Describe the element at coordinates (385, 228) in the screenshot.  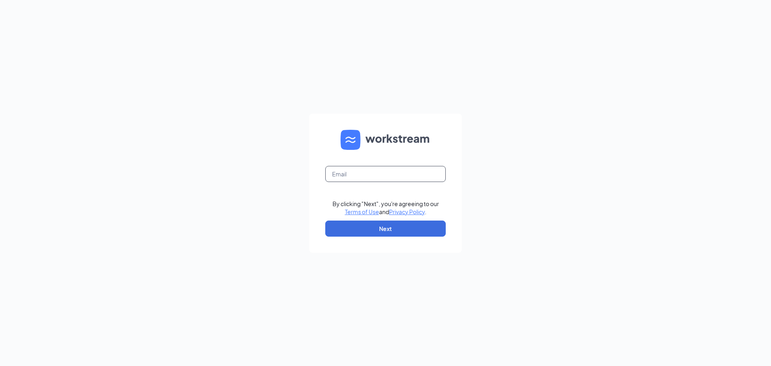
I see `button: Next` at that location.